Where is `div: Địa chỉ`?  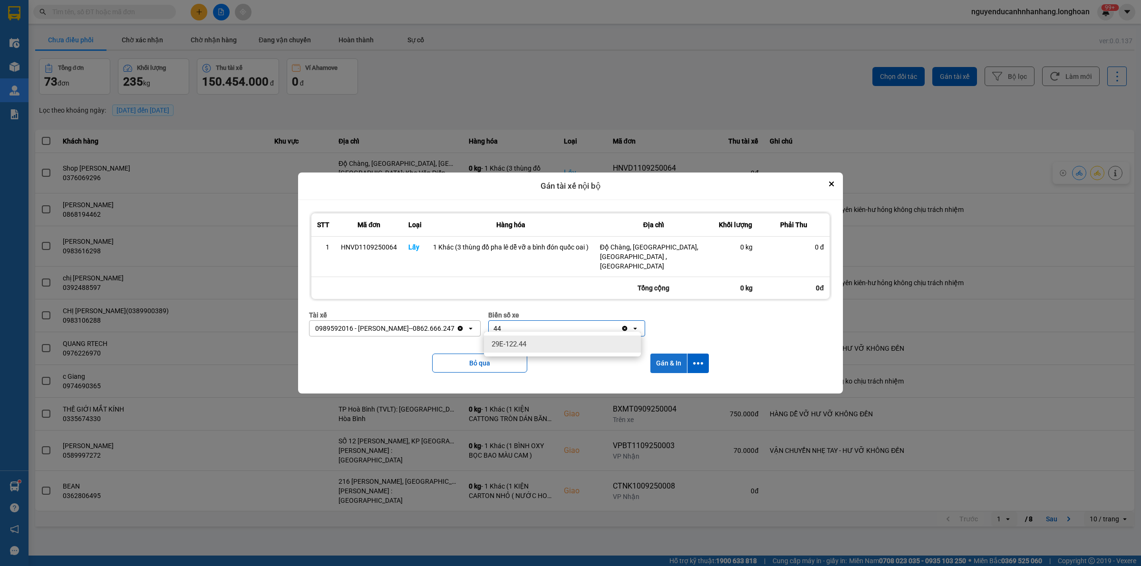
div: Địa chỉ is located at coordinates (654, 225).